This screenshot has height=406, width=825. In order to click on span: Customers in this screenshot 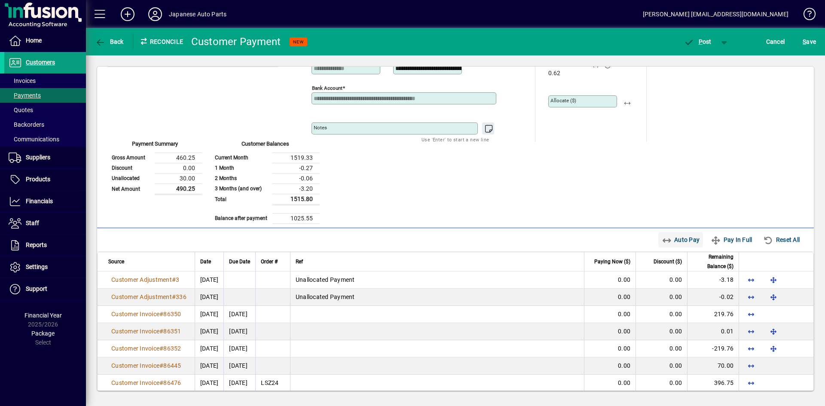, I will do `click(40, 62)`.